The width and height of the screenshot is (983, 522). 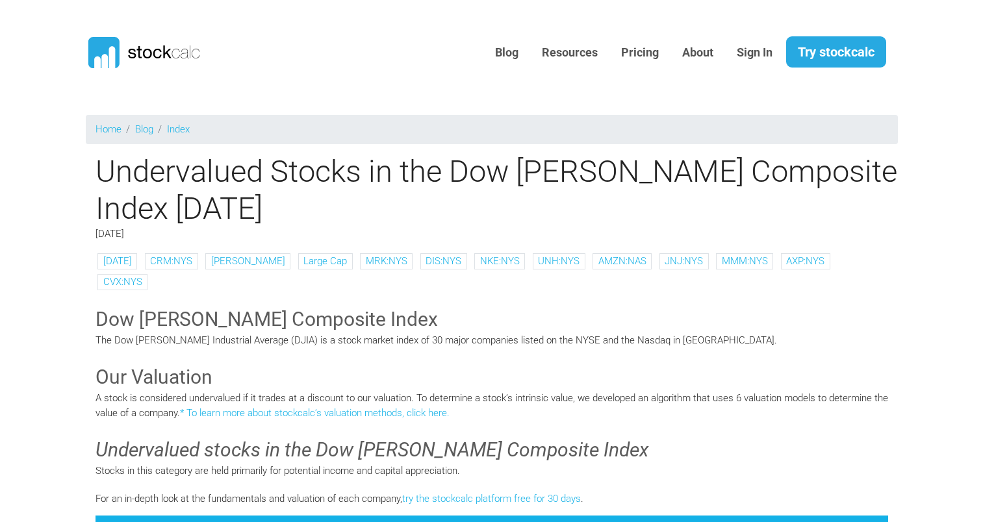 What do you see at coordinates (171, 261) in the screenshot?
I see `a: CRM:NYS` at bounding box center [171, 261].